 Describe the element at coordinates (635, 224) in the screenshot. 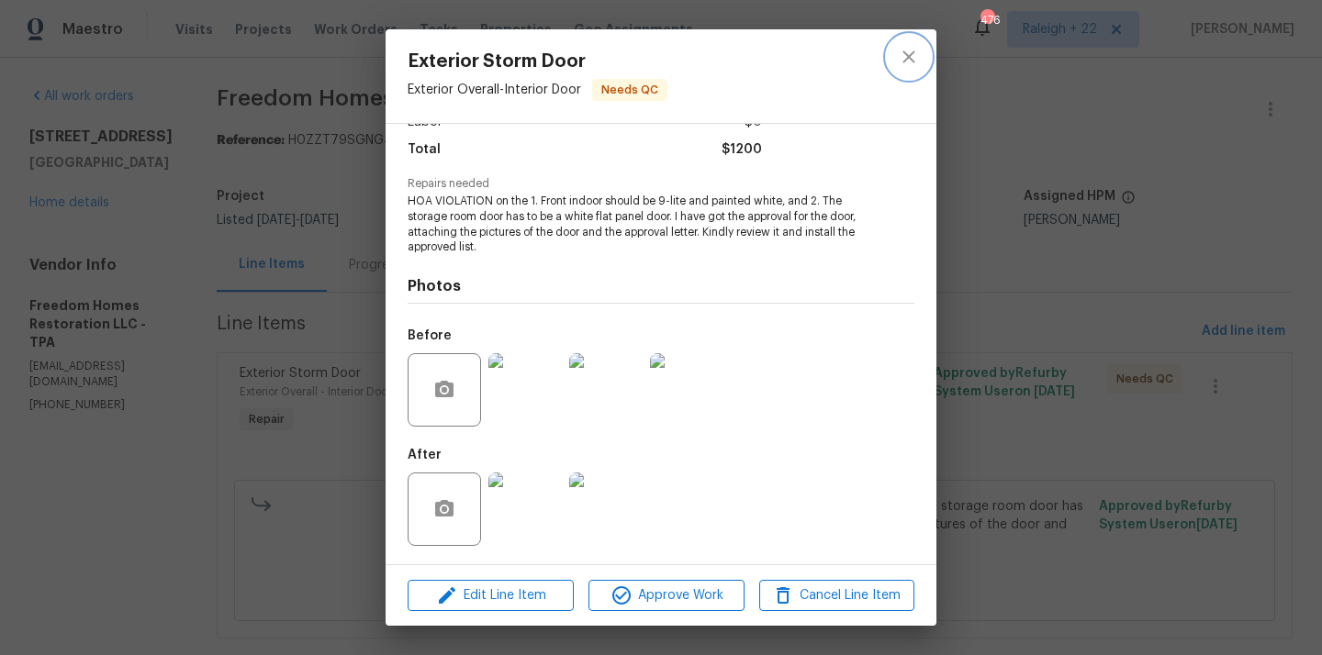

I see `span: HOA VIOLATION on the 1. Front indoor should be 9-lite and painted white, and 2. The storage room ...` at that location.